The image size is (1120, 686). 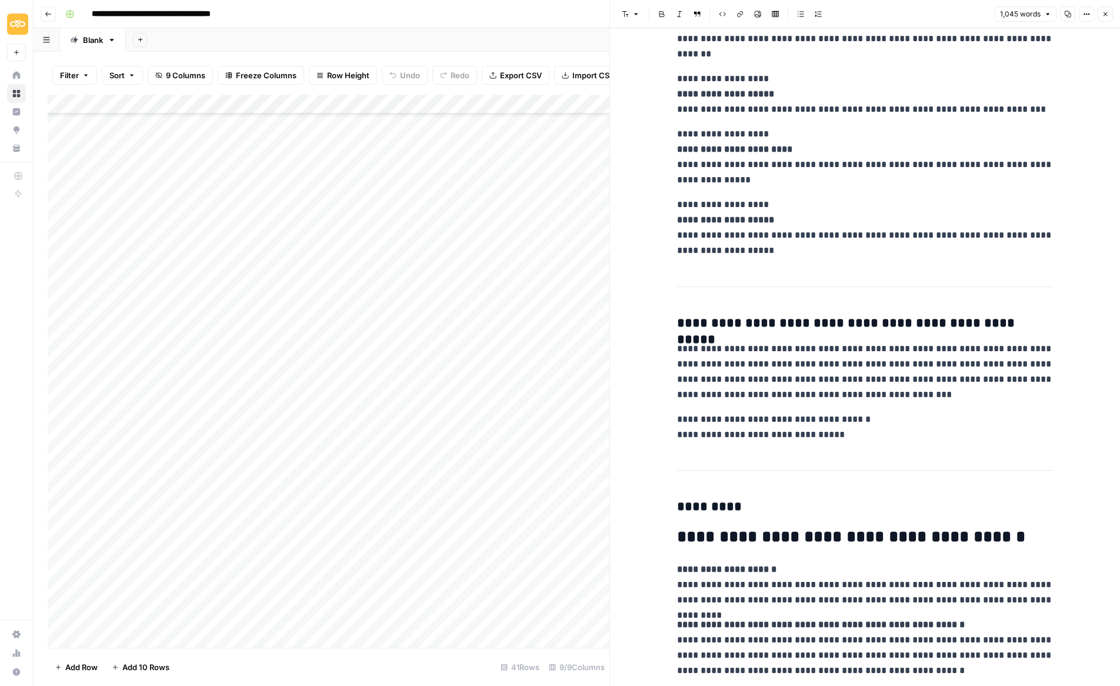 I want to click on div: 41 Rows, so click(x=520, y=667).